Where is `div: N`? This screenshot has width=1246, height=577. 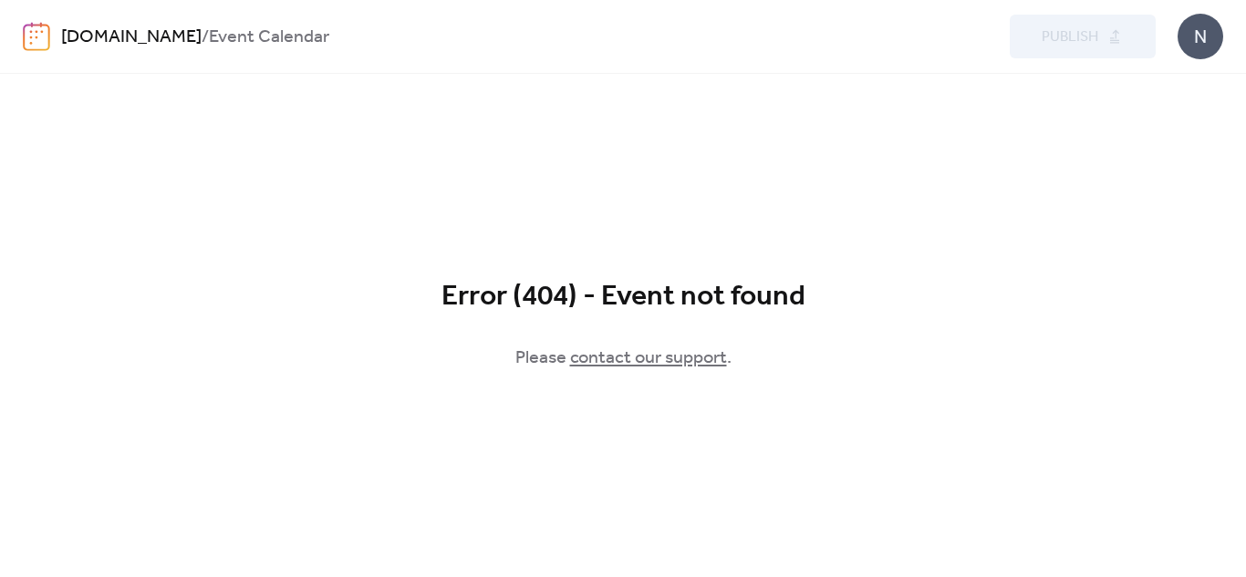
div: N is located at coordinates (1200, 36).